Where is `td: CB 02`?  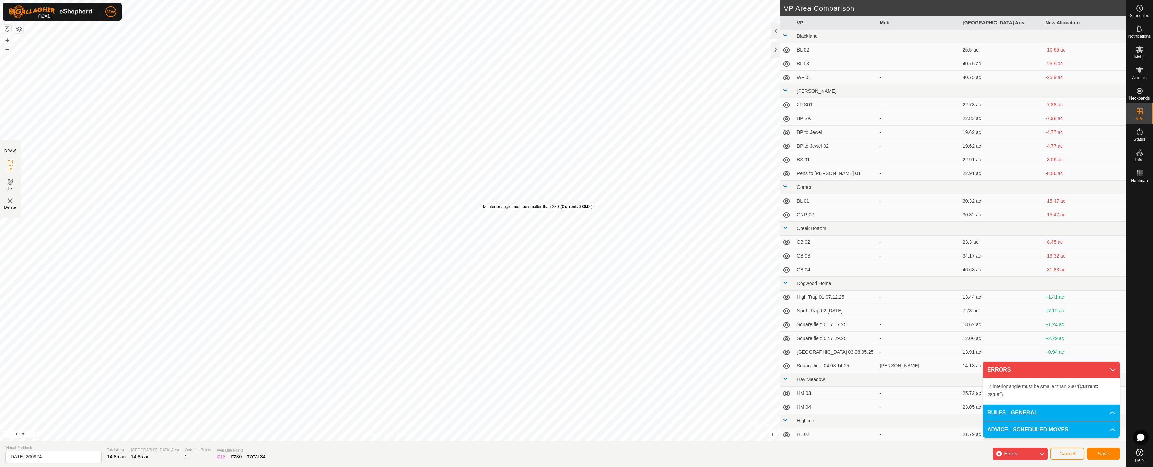 td: CB 02 is located at coordinates (836, 242).